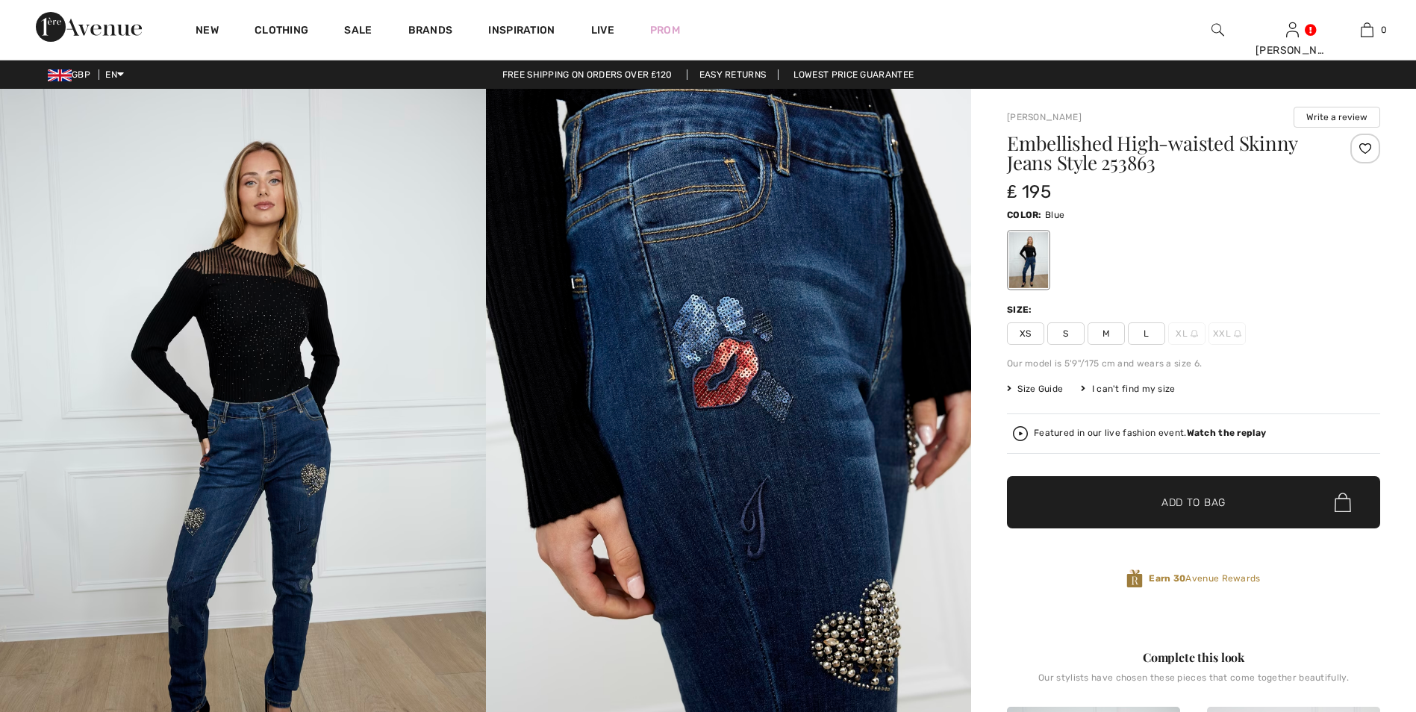  What do you see at coordinates (665, 30) in the screenshot?
I see `a: Prom` at bounding box center [665, 30].